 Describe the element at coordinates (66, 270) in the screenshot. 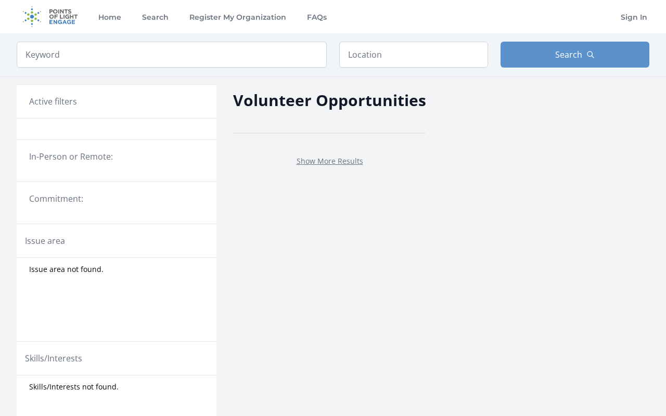

I see `span: Issue area not found.` at that location.